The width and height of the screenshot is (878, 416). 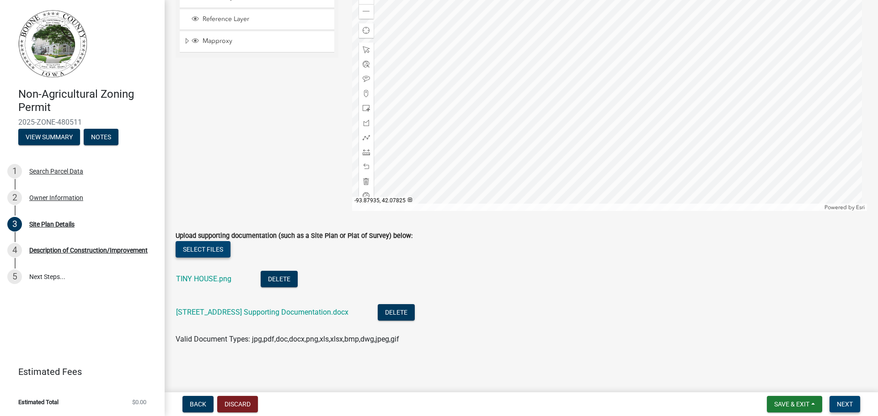 What do you see at coordinates (187, 42) in the screenshot?
I see `span: Expand` at bounding box center [187, 42].